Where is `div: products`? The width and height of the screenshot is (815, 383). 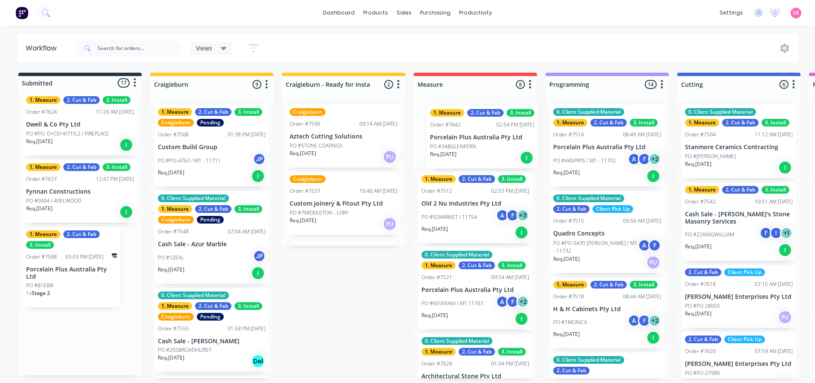 div: products is located at coordinates (375, 13).